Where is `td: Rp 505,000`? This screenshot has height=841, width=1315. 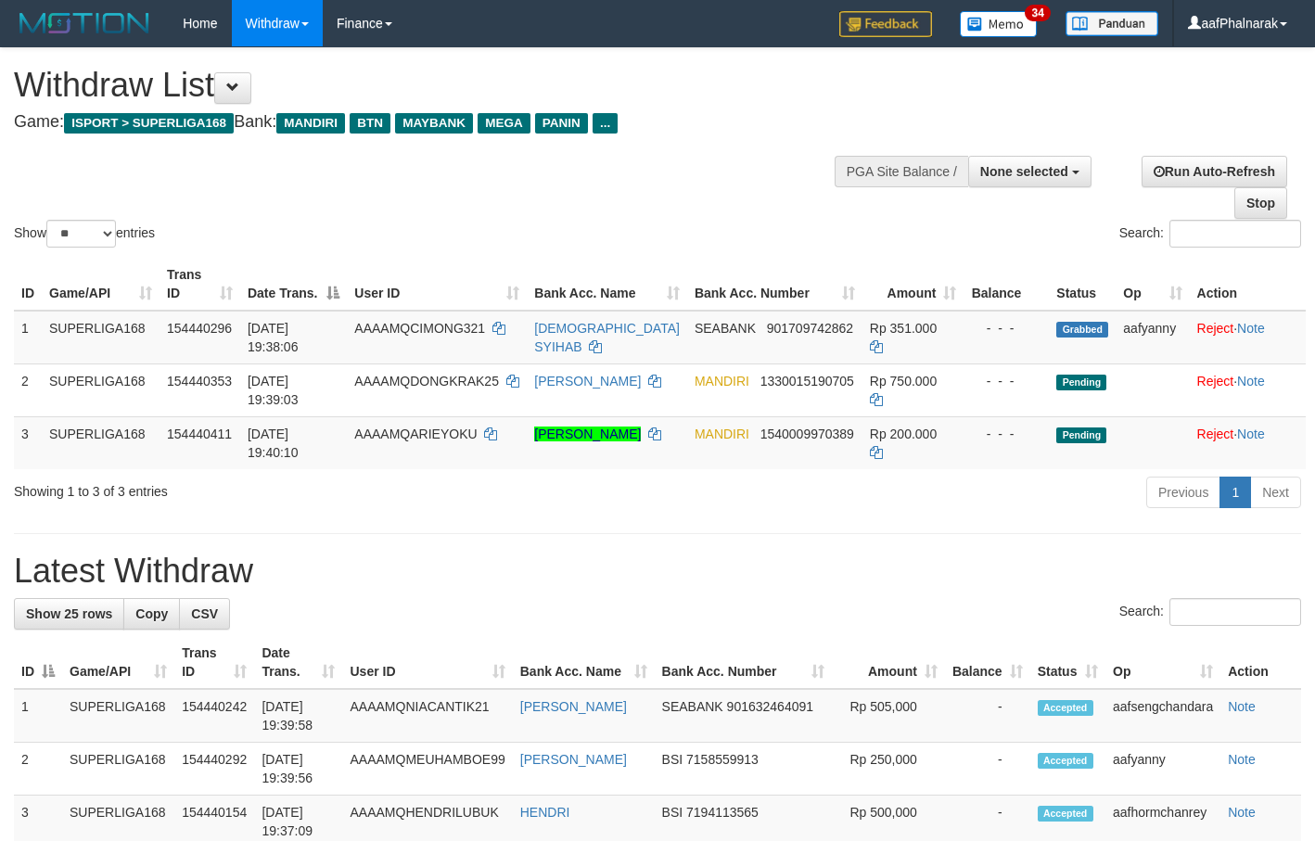
td: Rp 505,000 is located at coordinates (889, 716).